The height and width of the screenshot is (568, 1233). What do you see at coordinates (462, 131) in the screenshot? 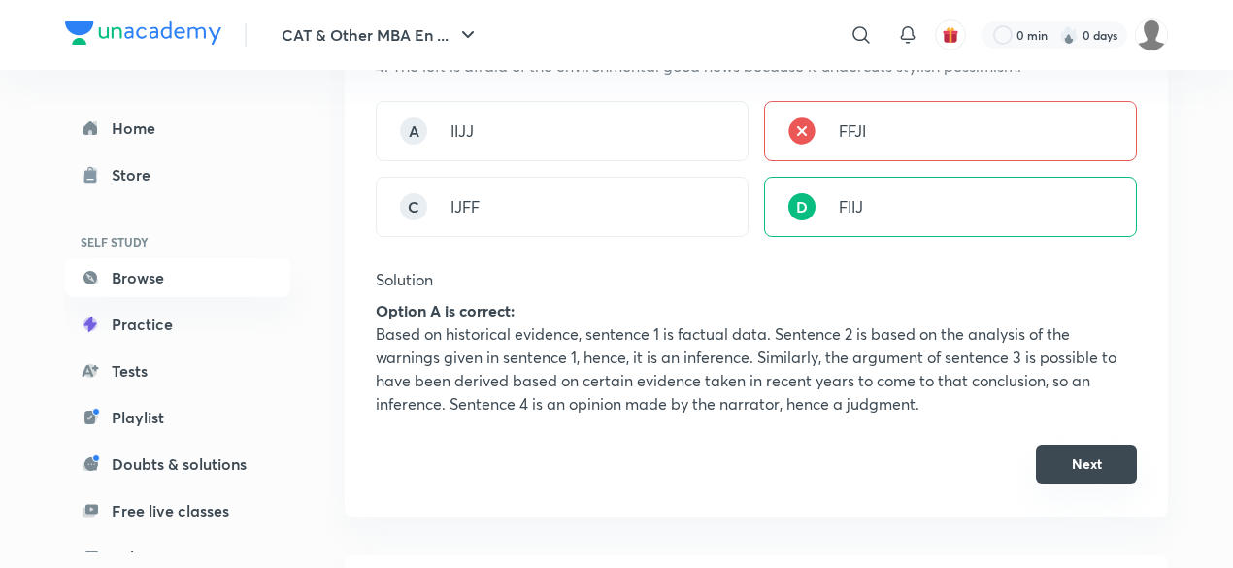
I see `p: IIJJ` at bounding box center [462, 131].